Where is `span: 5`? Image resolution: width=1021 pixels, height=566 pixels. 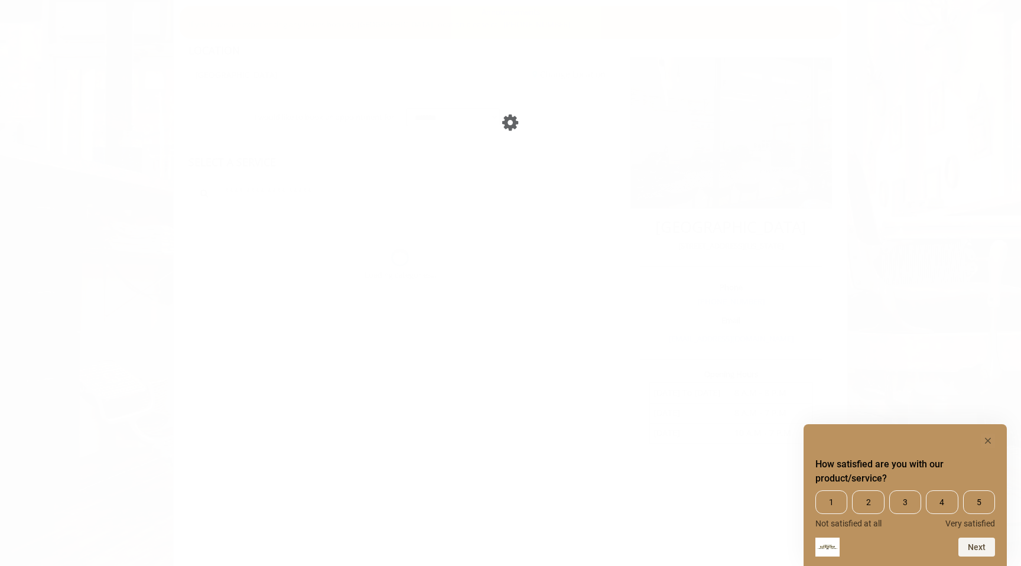
span: 5 is located at coordinates (979, 502).